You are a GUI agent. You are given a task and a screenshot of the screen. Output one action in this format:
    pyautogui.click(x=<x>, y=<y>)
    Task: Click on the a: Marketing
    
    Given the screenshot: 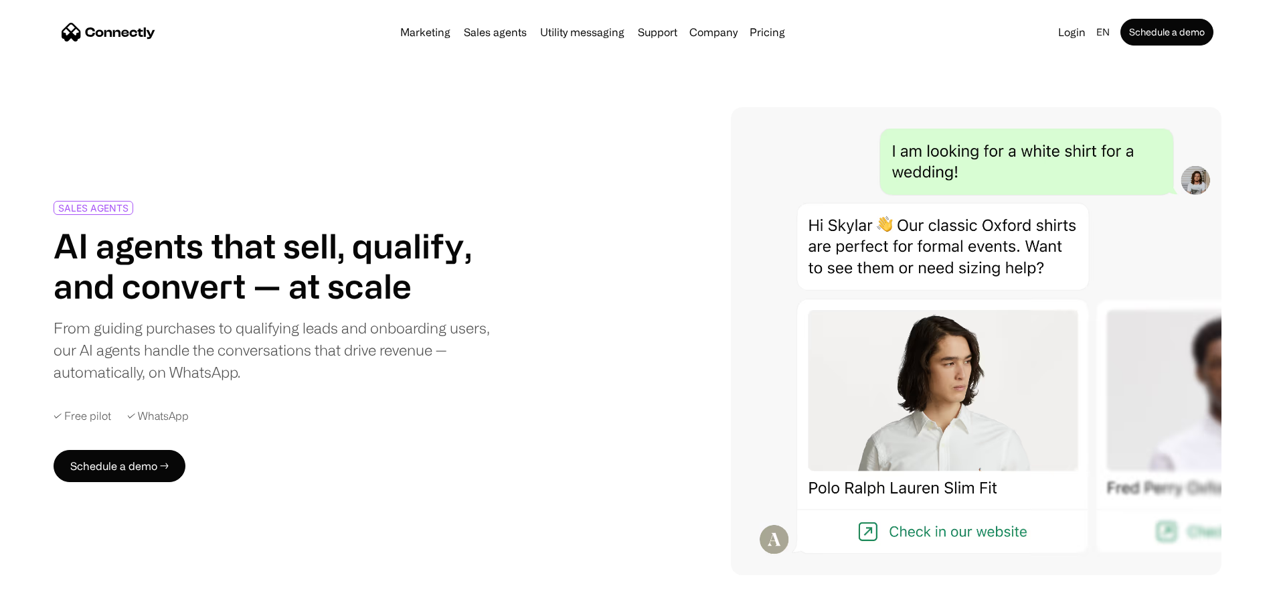 What is the action you would take?
    pyautogui.click(x=425, y=32)
    